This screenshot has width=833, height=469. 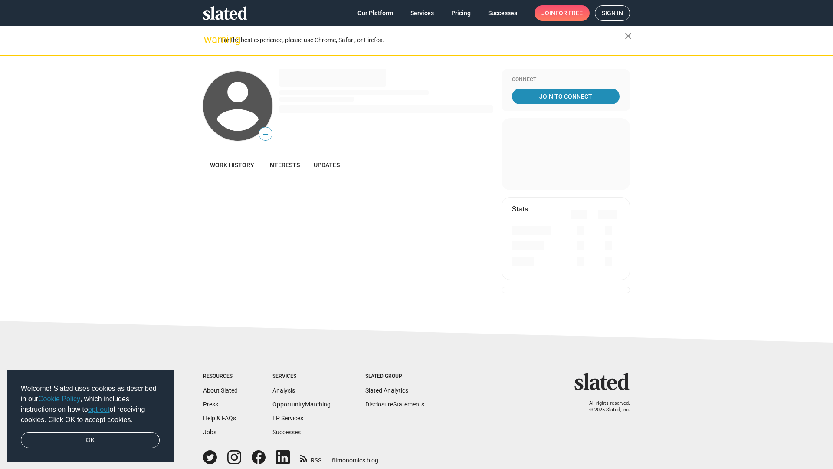 What do you see at coordinates (284, 165) in the screenshot?
I see `span: Interests` at bounding box center [284, 165].